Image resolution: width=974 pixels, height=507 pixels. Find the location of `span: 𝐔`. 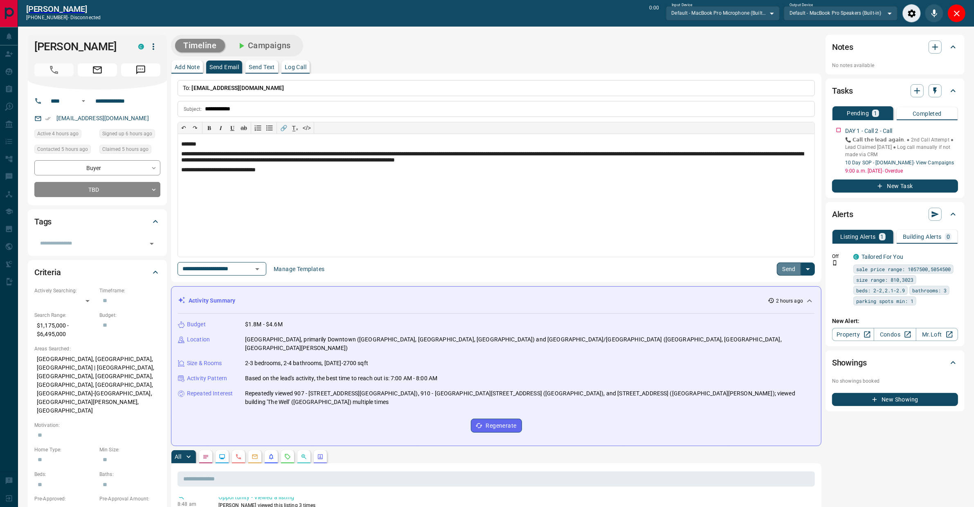

span: 𝐔 is located at coordinates (232, 128).